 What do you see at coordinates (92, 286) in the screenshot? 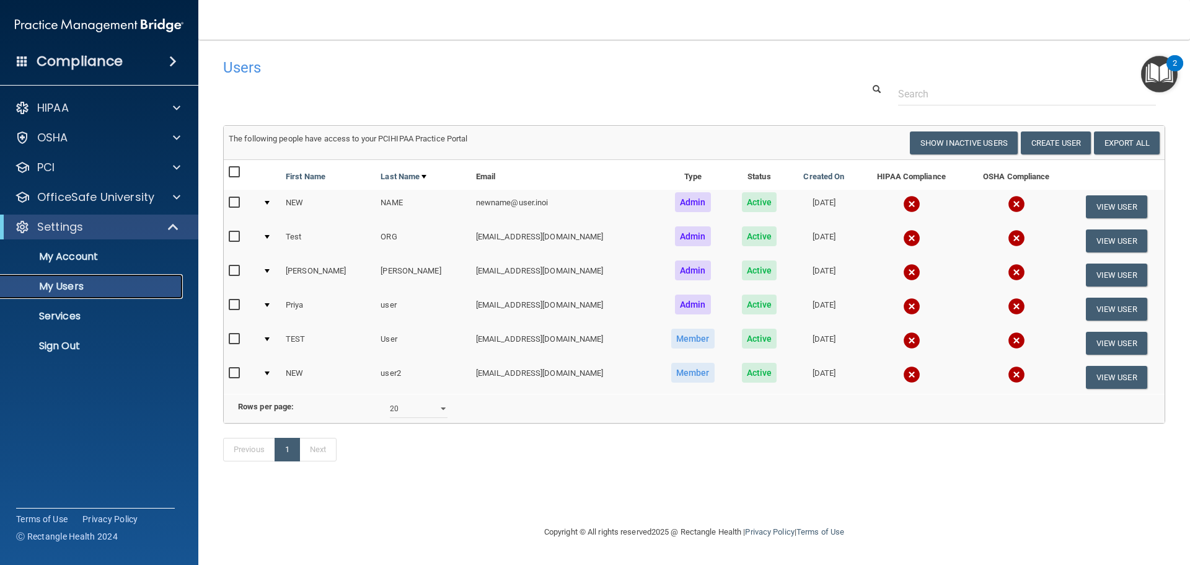
I see `p: My Users` at bounding box center [92, 286].